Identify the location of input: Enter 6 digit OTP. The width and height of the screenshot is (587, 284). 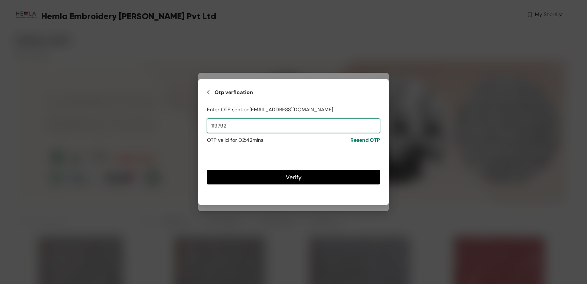
(294, 126).